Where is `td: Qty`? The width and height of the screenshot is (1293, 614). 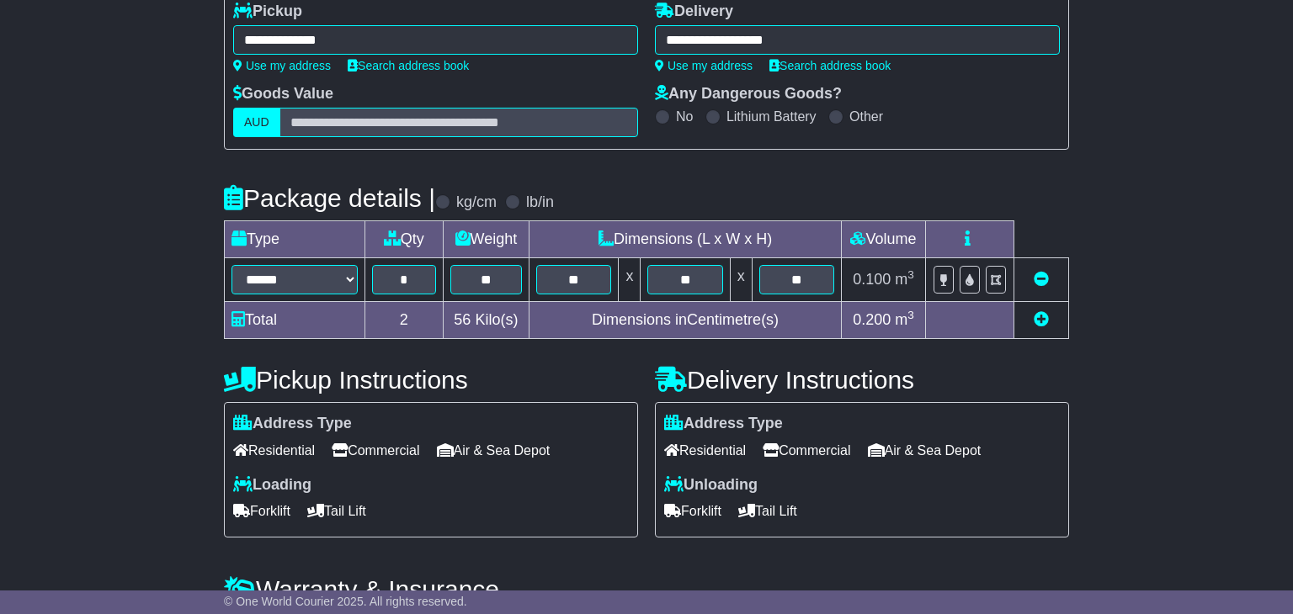
td: Qty is located at coordinates (404, 240).